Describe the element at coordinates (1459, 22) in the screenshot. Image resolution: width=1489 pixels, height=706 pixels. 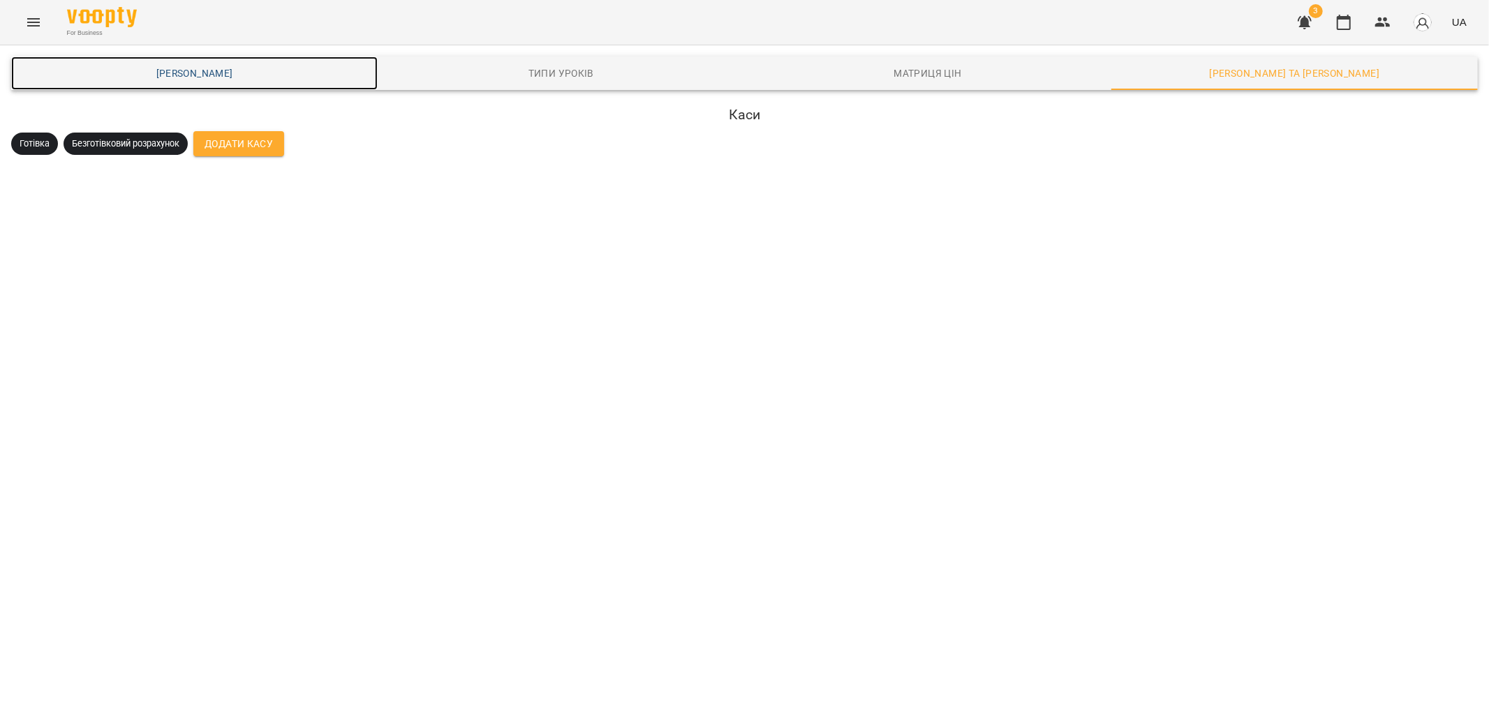
I see `span: UA` at that location.